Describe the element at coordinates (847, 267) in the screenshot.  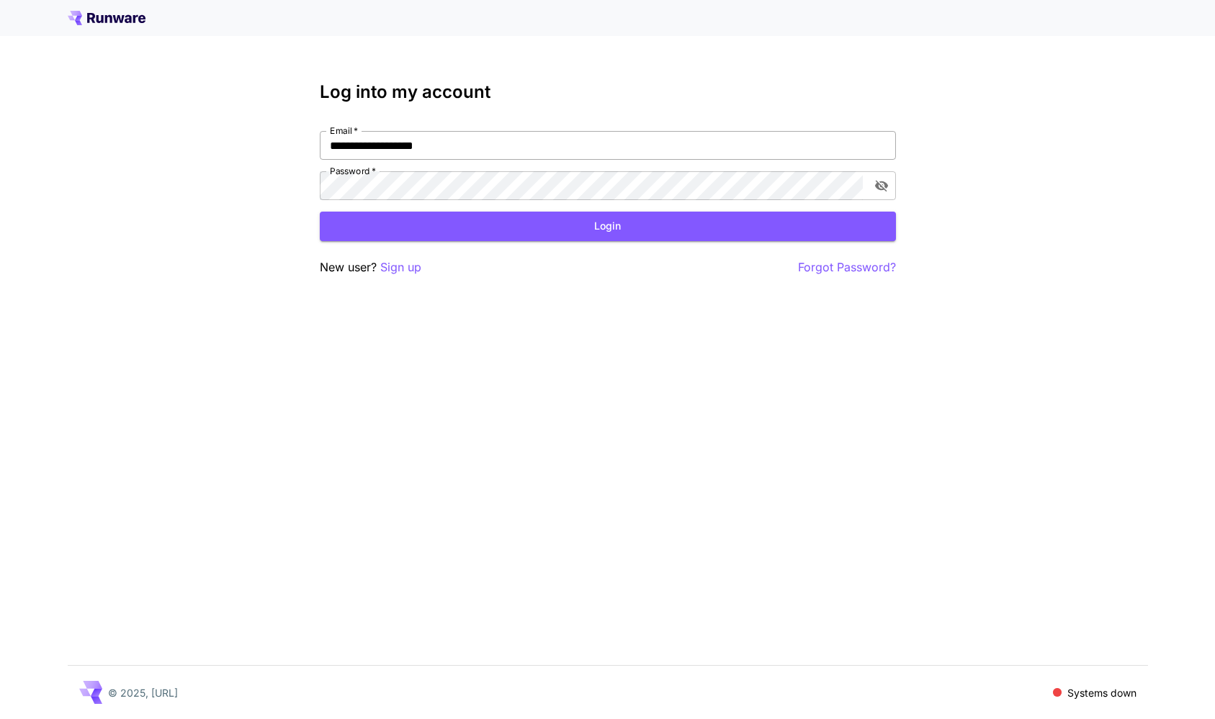
I see `button: Forgot Password?` at that location.